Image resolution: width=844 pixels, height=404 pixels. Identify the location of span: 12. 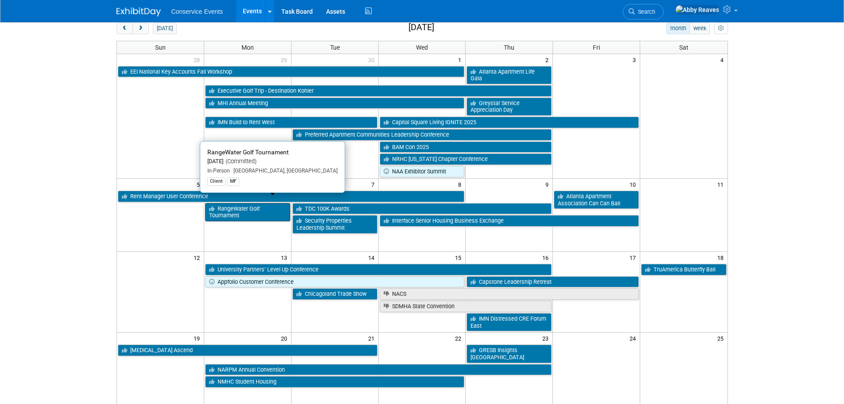
(198, 257).